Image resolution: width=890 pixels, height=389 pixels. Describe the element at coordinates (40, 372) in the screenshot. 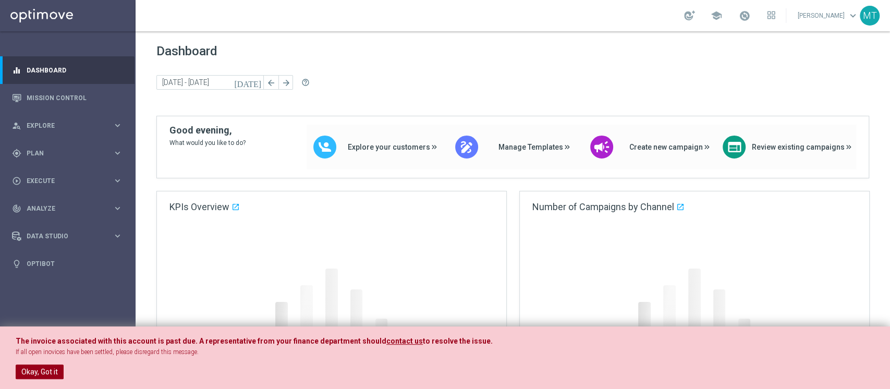

I see `button: Okay, Got it` at that location.